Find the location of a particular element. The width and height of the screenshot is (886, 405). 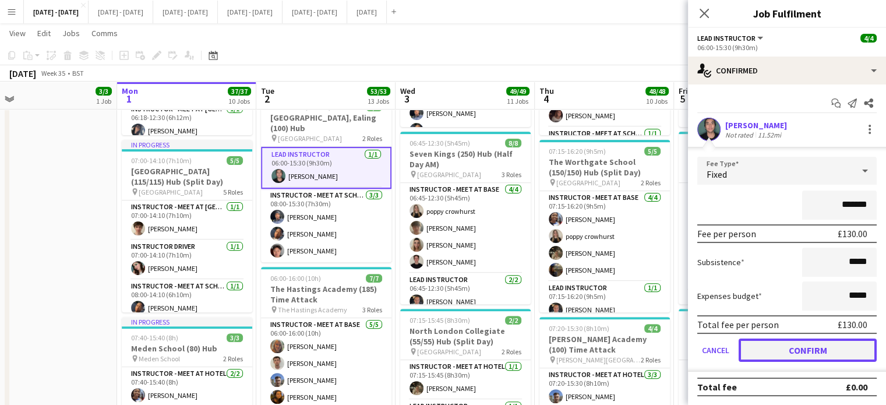

div: Confirmed is located at coordinates (787, 70).